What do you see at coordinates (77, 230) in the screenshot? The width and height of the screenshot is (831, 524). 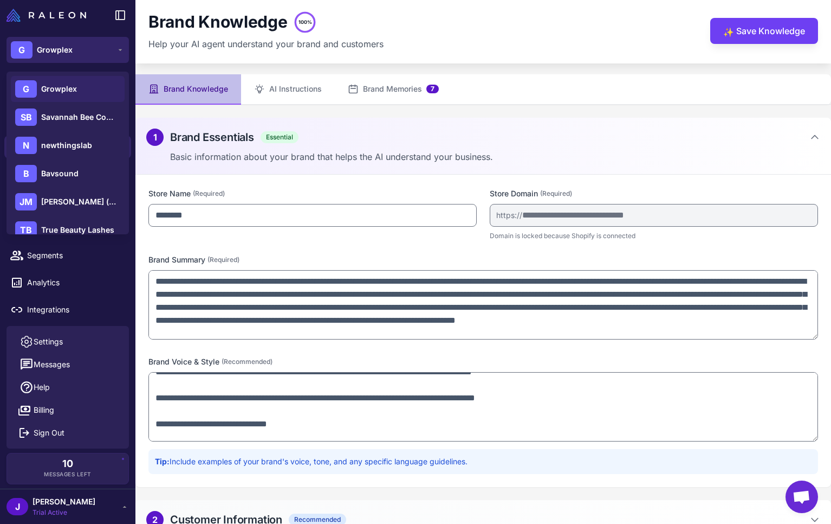 I see `span: True Beauty Lashes` at bounding box center [77, 230].